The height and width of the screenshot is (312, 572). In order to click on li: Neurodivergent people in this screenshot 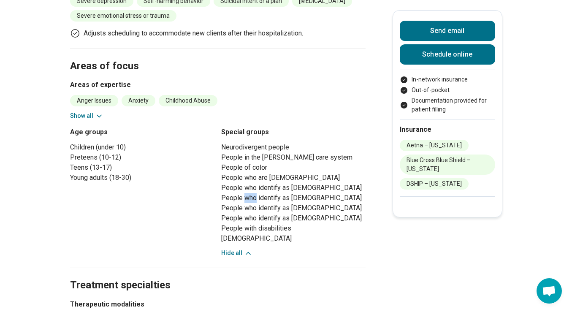, I will do `click(294, 147)`.